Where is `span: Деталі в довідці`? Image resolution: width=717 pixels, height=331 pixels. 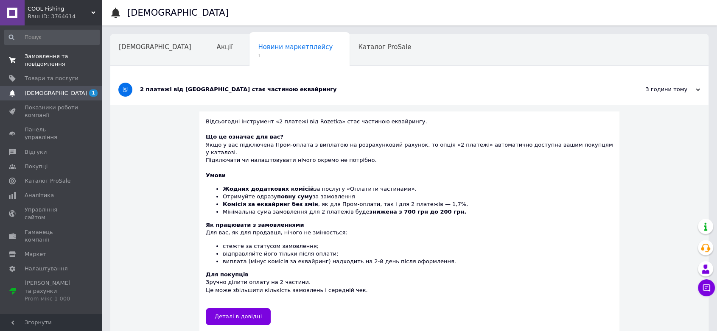
span: Деталі в довідці is located at coordinates (238, 316).